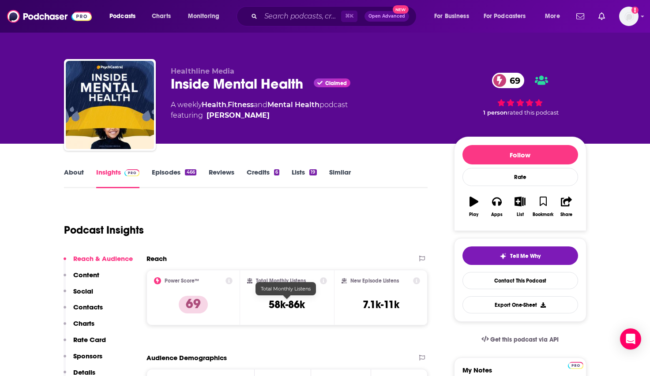  I want to click on button: Content, so click(81, 279).